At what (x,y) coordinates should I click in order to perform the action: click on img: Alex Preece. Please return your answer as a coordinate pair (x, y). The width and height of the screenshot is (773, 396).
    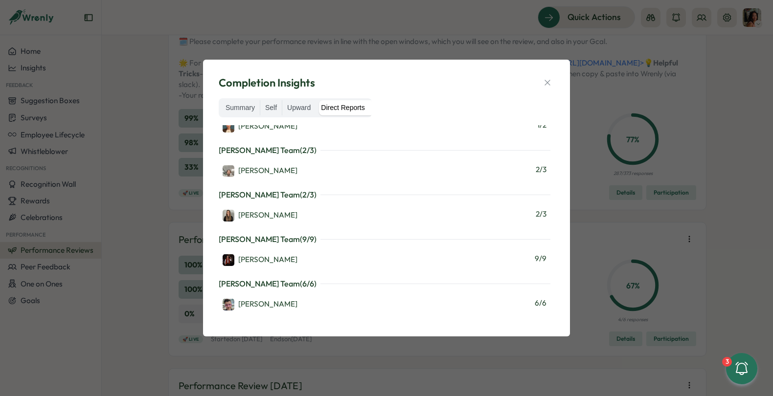
    Looking at the image, I should click on (228, 260).